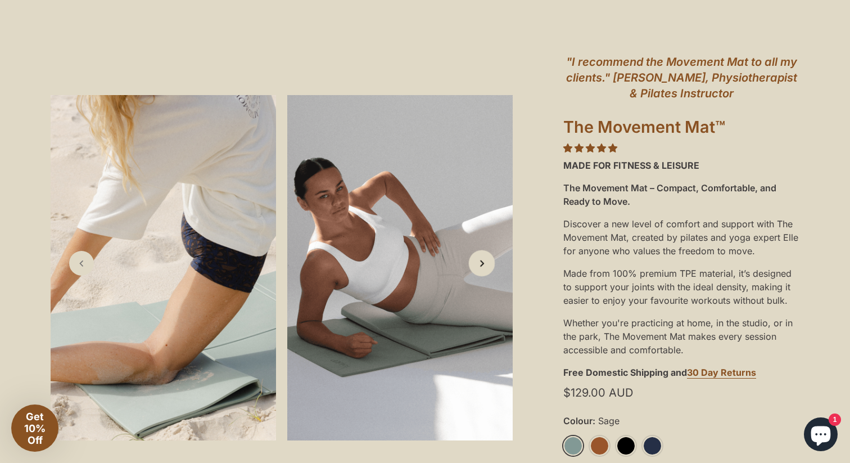 This screenshot has width=850, height=463. Describe the element at coordinates (573, 445) in the screenshot. I see `a: Sage` at that location.